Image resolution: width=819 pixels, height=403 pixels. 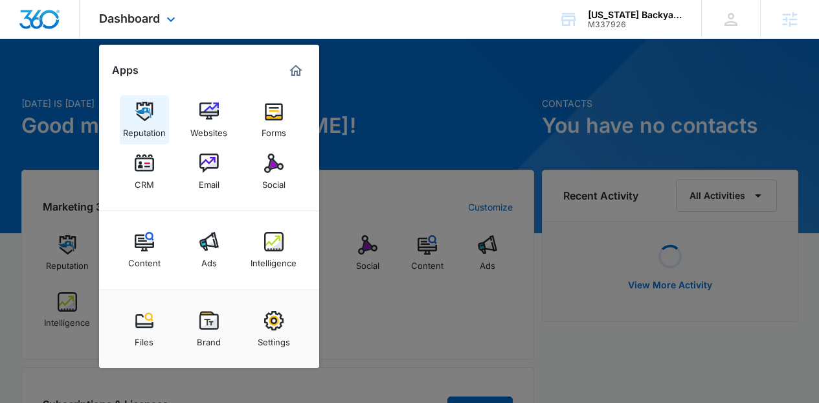 What do you see at coordinates (144, 260) in the screenshot?
I see `div: Content` at bounding box center [144, 260].